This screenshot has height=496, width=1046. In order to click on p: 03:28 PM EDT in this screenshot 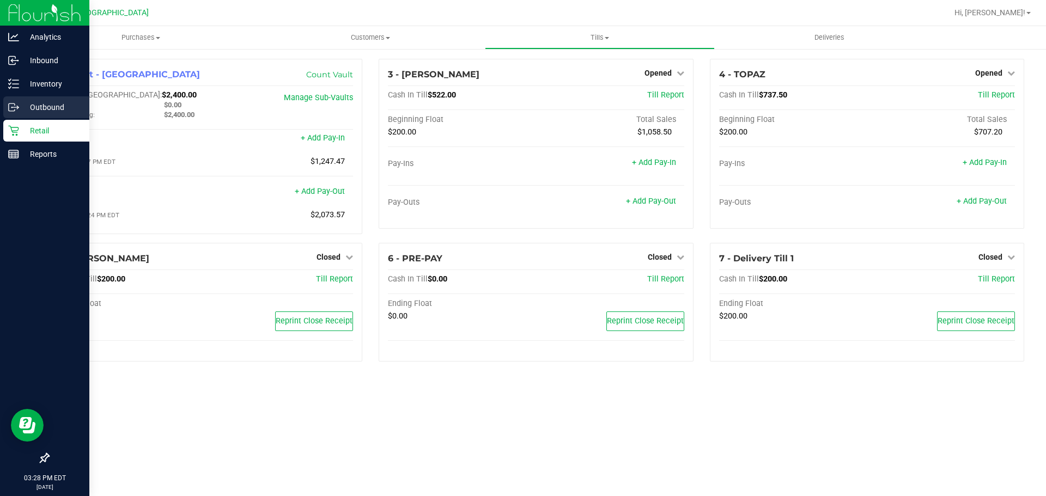, I will do `click(45, 478)`.